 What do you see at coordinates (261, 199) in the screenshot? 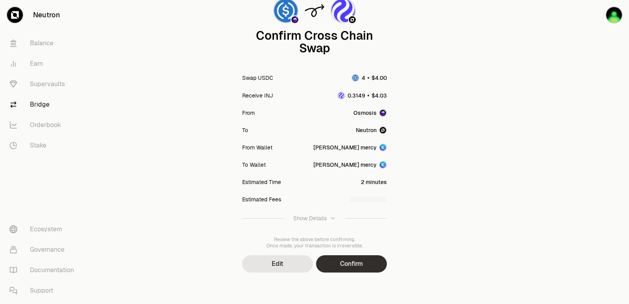
I see `div: Estimated Fees` at bounding box center [261, 199].